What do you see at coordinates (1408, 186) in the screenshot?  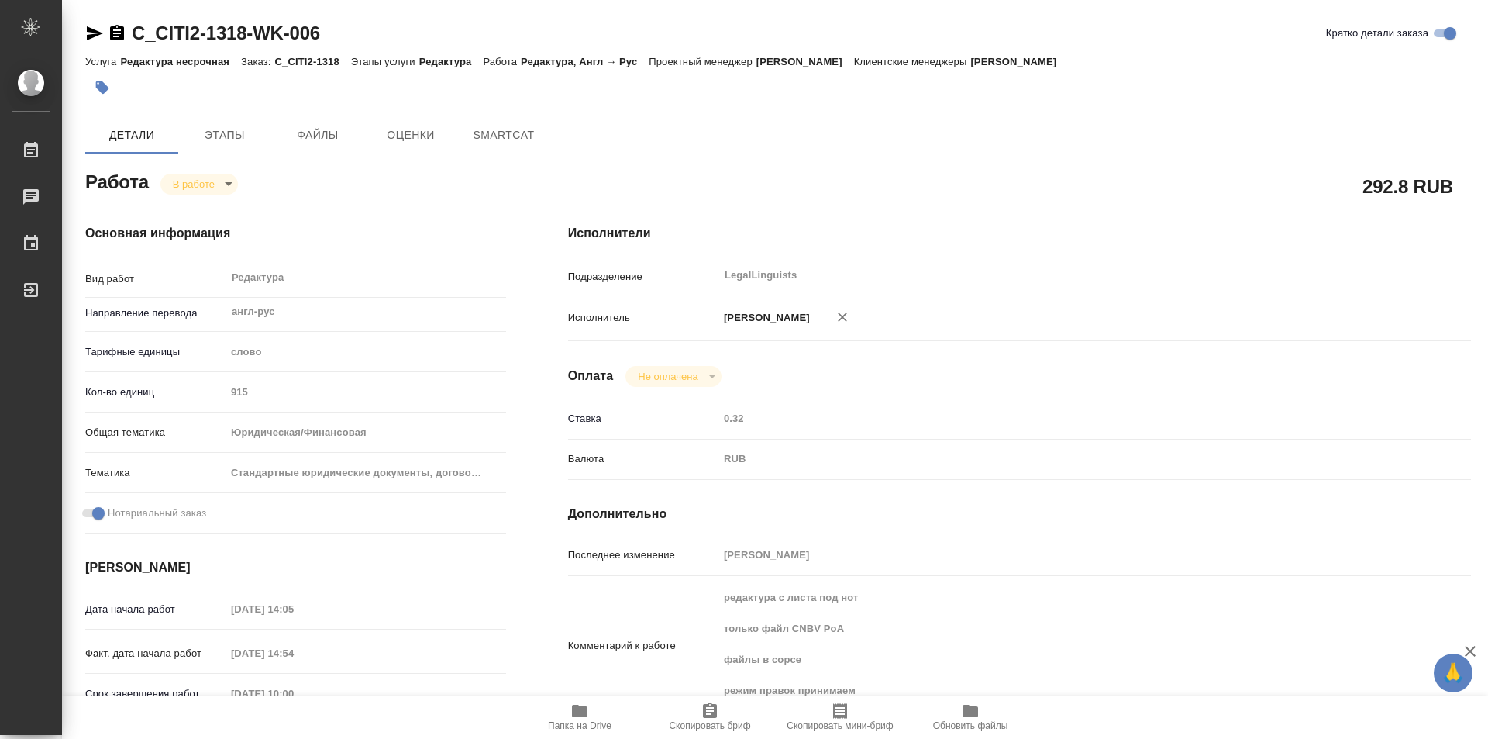 I see `h2: 292.8 RUB` at bounding box center [1408, 186].